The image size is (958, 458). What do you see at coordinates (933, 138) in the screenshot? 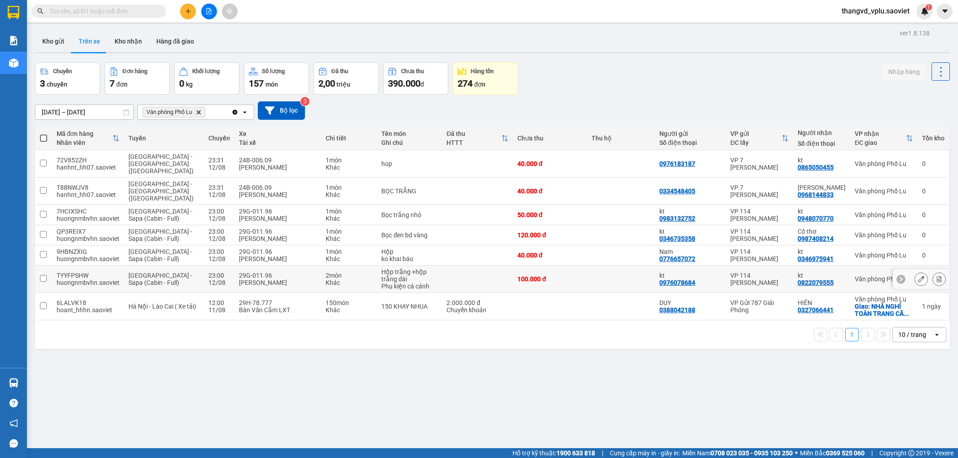
I see `div: Tồn kho` at bounding box center [933, 138].